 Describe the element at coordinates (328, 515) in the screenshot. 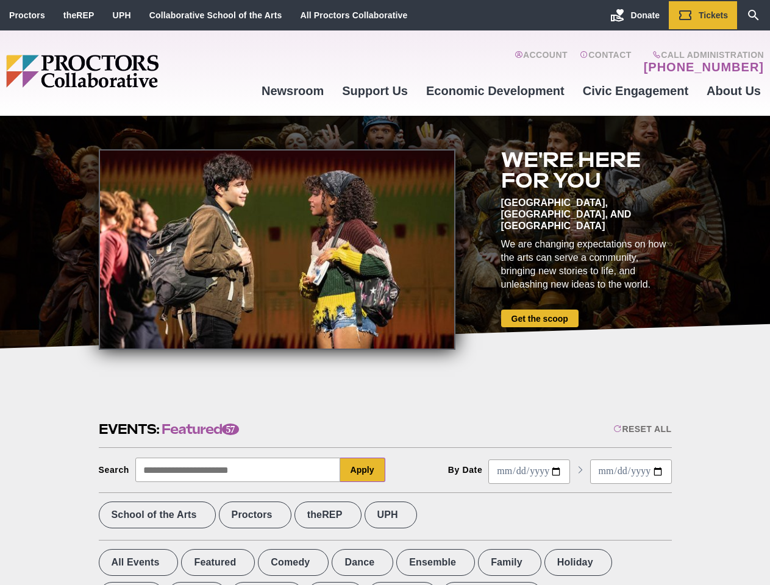

I see `label: theREP` at that location.